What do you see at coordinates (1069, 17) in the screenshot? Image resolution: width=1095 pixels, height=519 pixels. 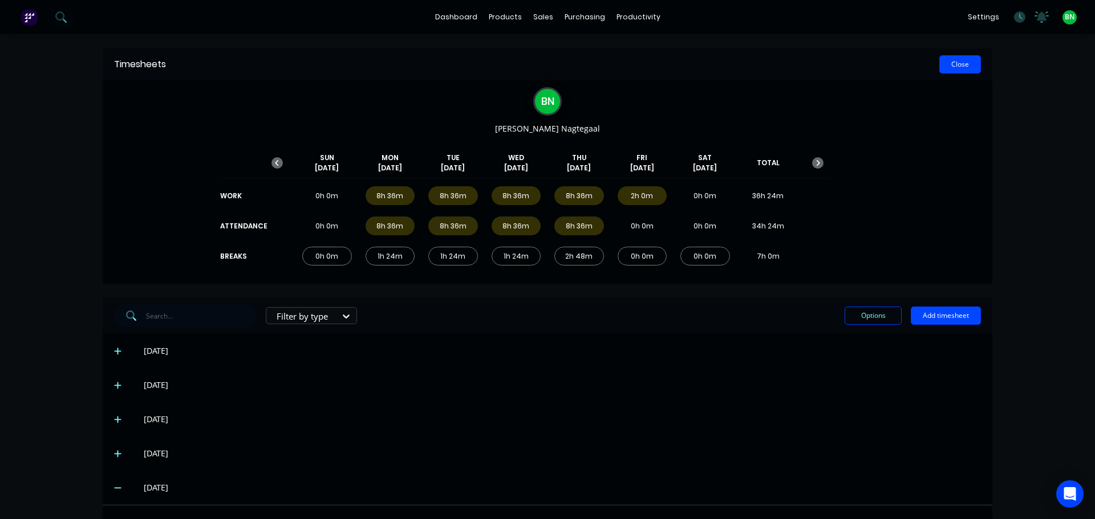 I see `span: BN` at bounding box center [1069, 17].